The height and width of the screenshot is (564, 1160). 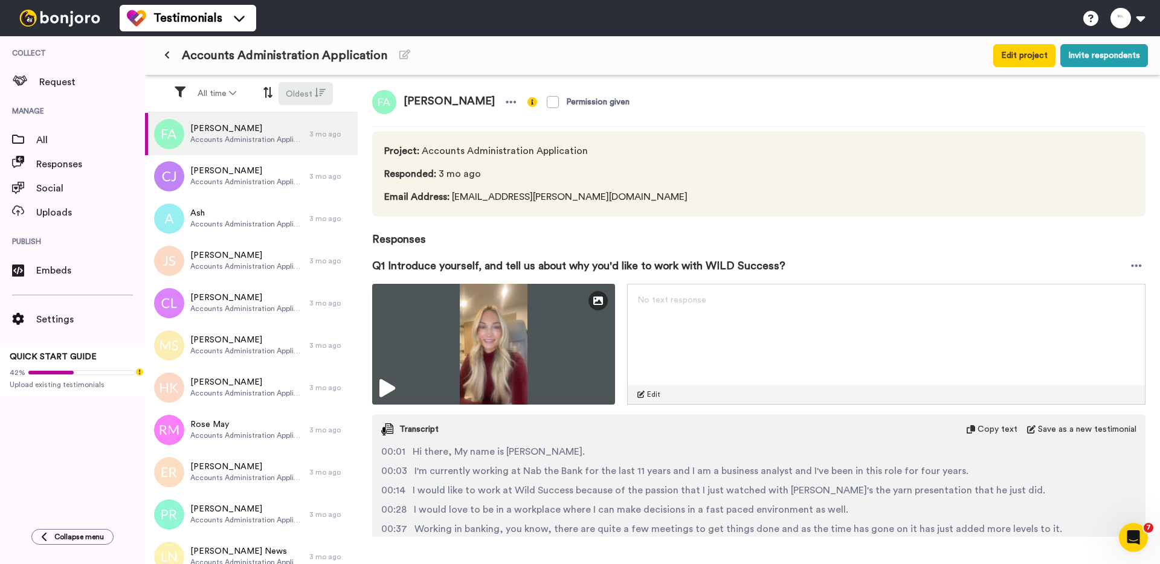 What do you see at coordinates (1024, 56) in the screenshot?
I see `button: Edit project` at bounding box center [1024, 56].